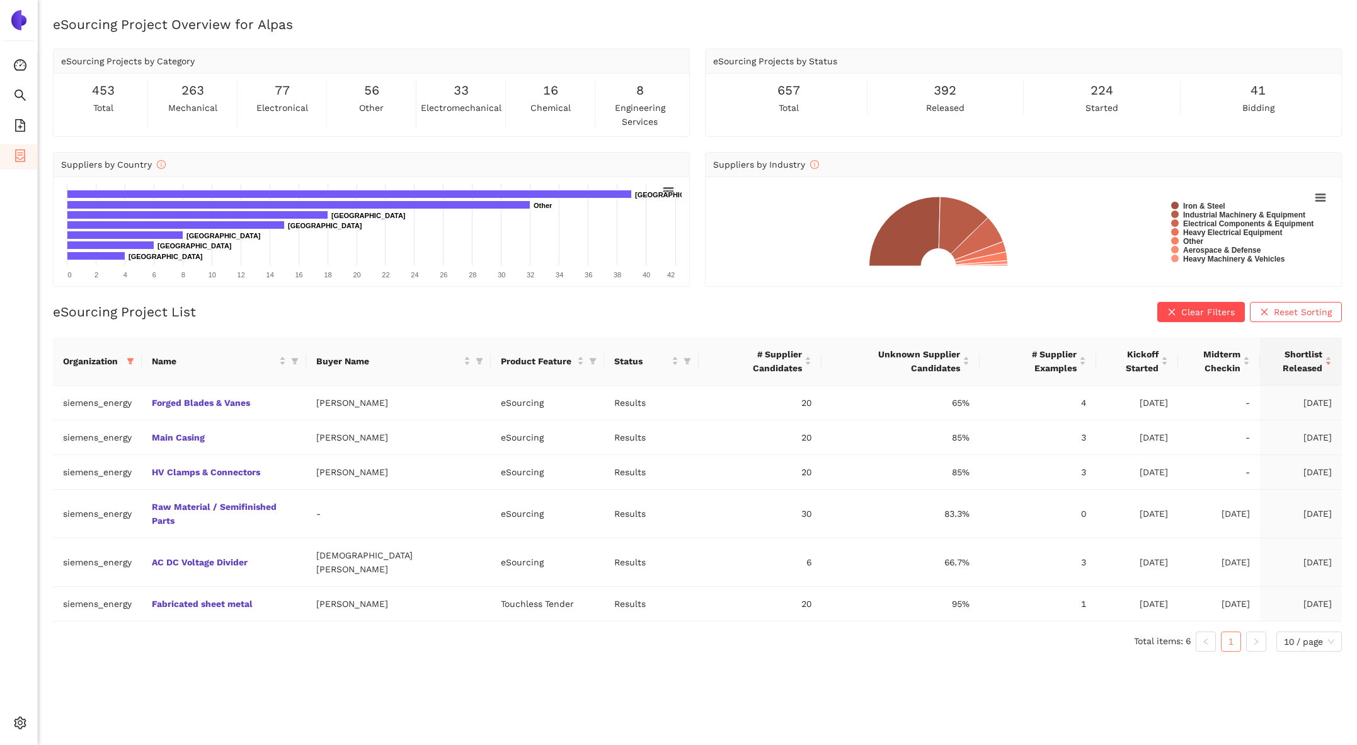  I want to click on span: Status, so click(641, 361).